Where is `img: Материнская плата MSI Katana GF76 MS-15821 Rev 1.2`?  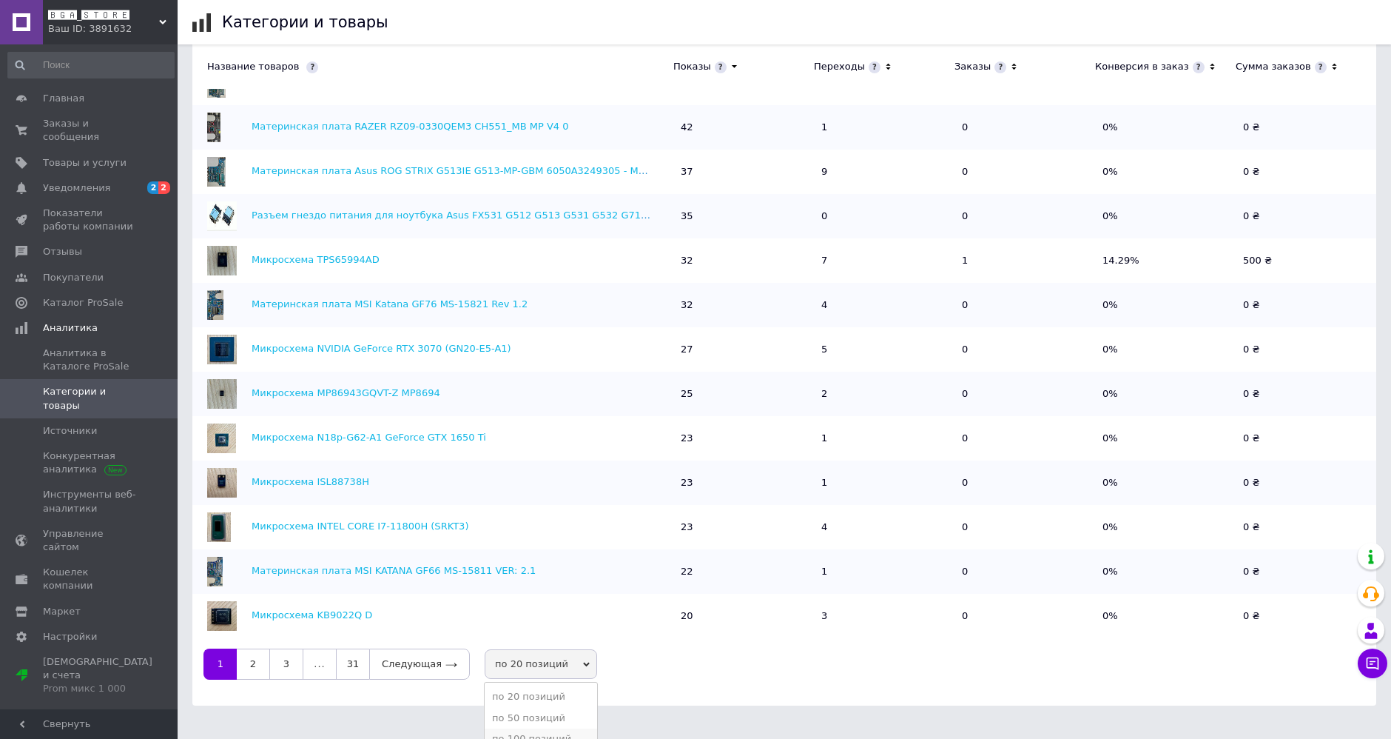 img: Материнская плата MSI Katana GF76 MS-15821 Rev 1.2 is located at coordinates (215, 305).